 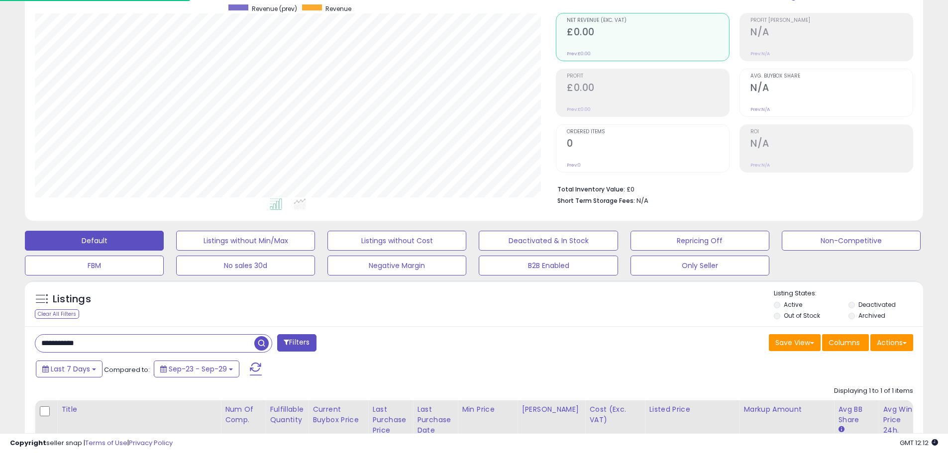 I want to click on b: Short Term Storage Fees:, so click(x=596, y=201).